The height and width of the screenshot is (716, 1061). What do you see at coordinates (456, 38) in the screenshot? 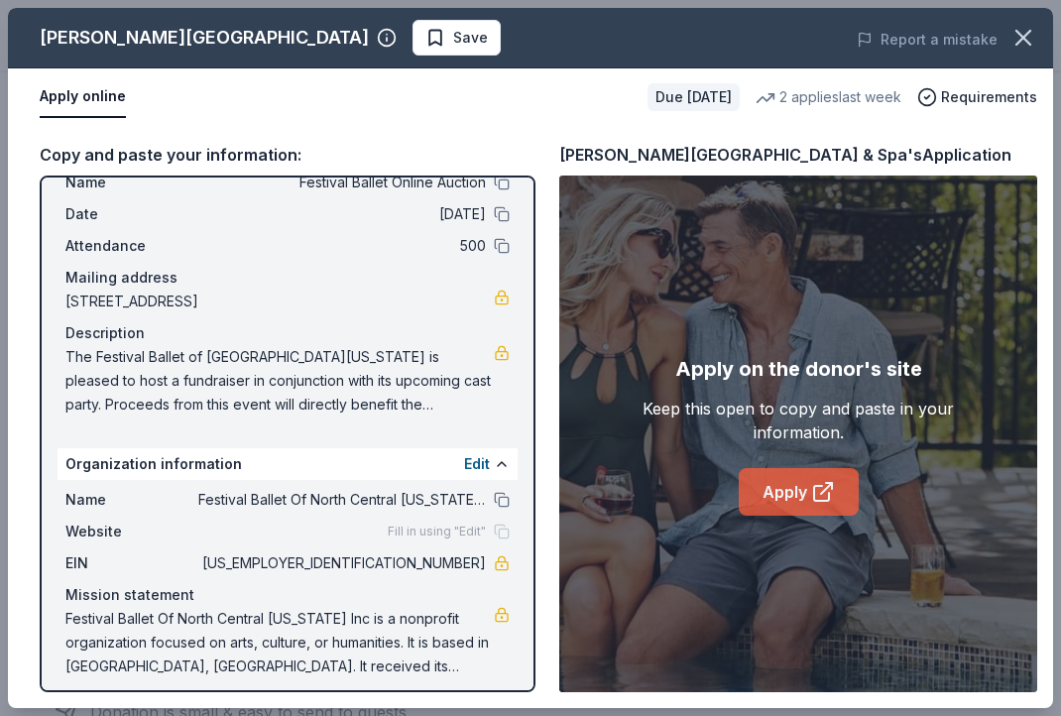
I see `button: Save` at bounding box center [456, 38].